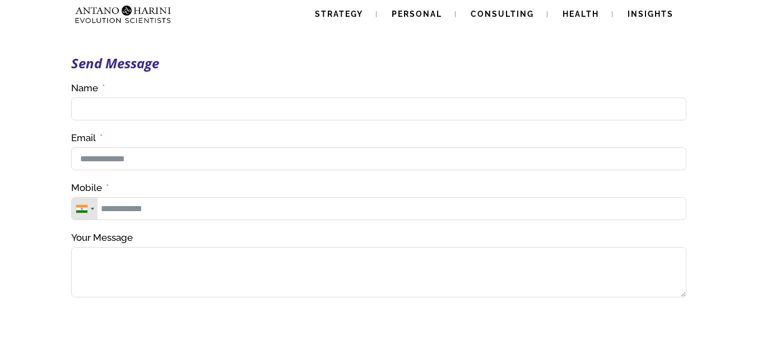 The height and width of the screenshot is (359, 757). I want to click on strong: Send Message, so click(115, 63).